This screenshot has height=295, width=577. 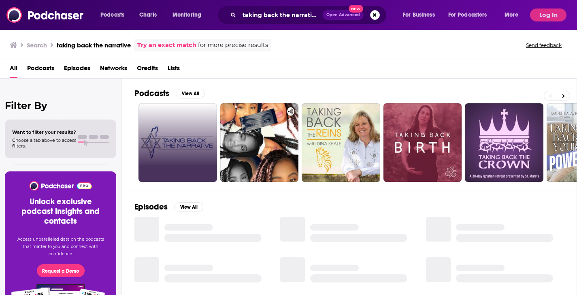 What do you see at coordinates (468, 15) in the screenshot?
I see `span: For Podcasters` at bounding box center [468, 15].